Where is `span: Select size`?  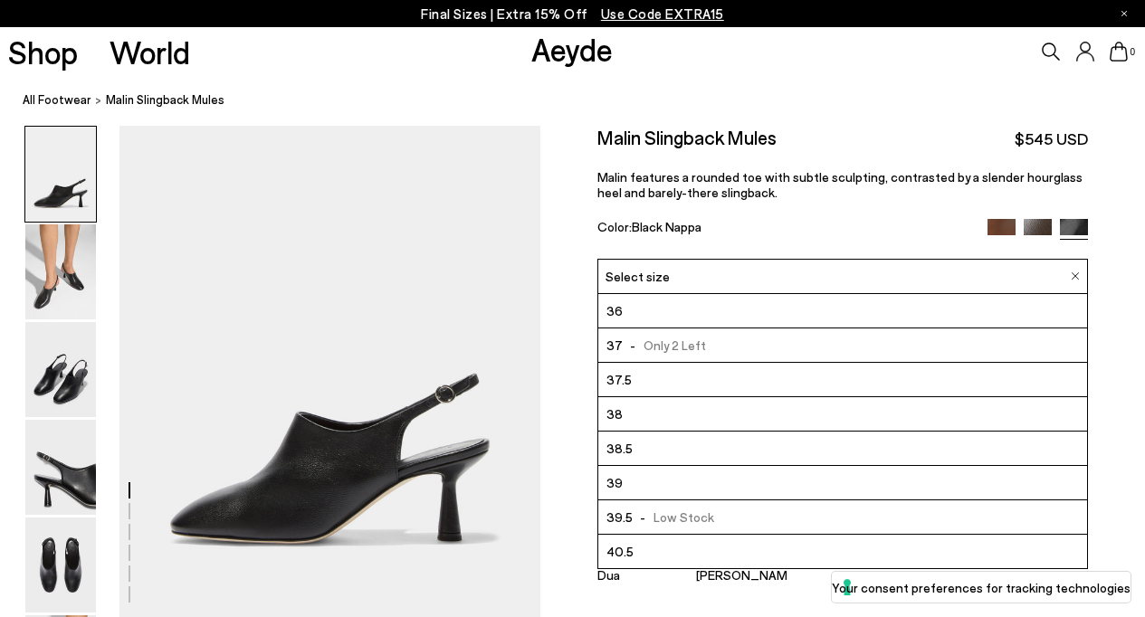
span: Select size is located at coordinates (637, 276).